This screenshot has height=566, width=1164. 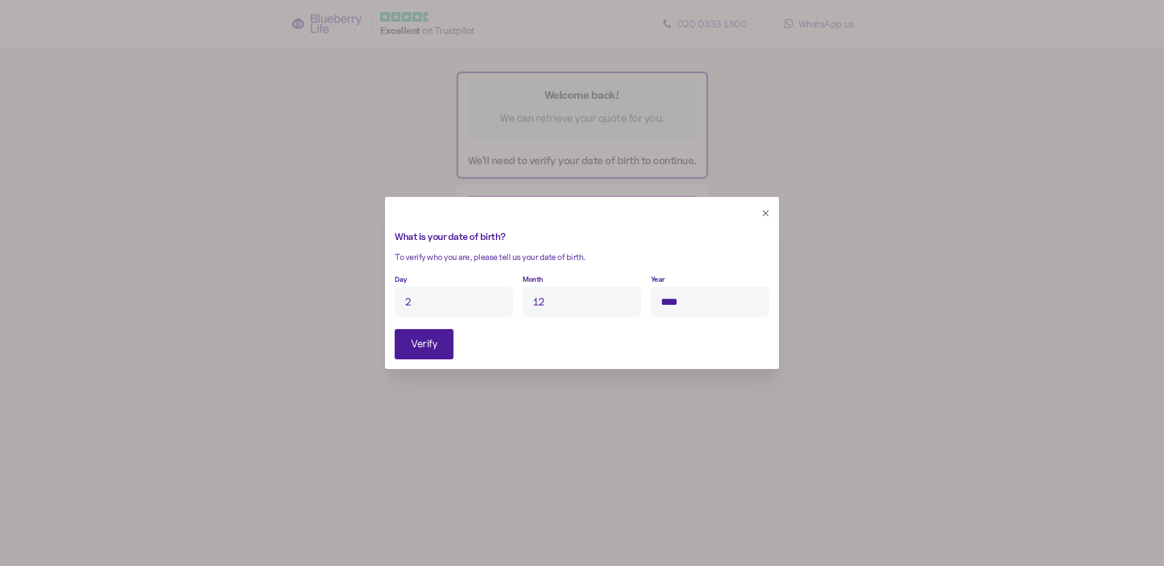 I want to click on span: Verify, so click(x=424, y=344).